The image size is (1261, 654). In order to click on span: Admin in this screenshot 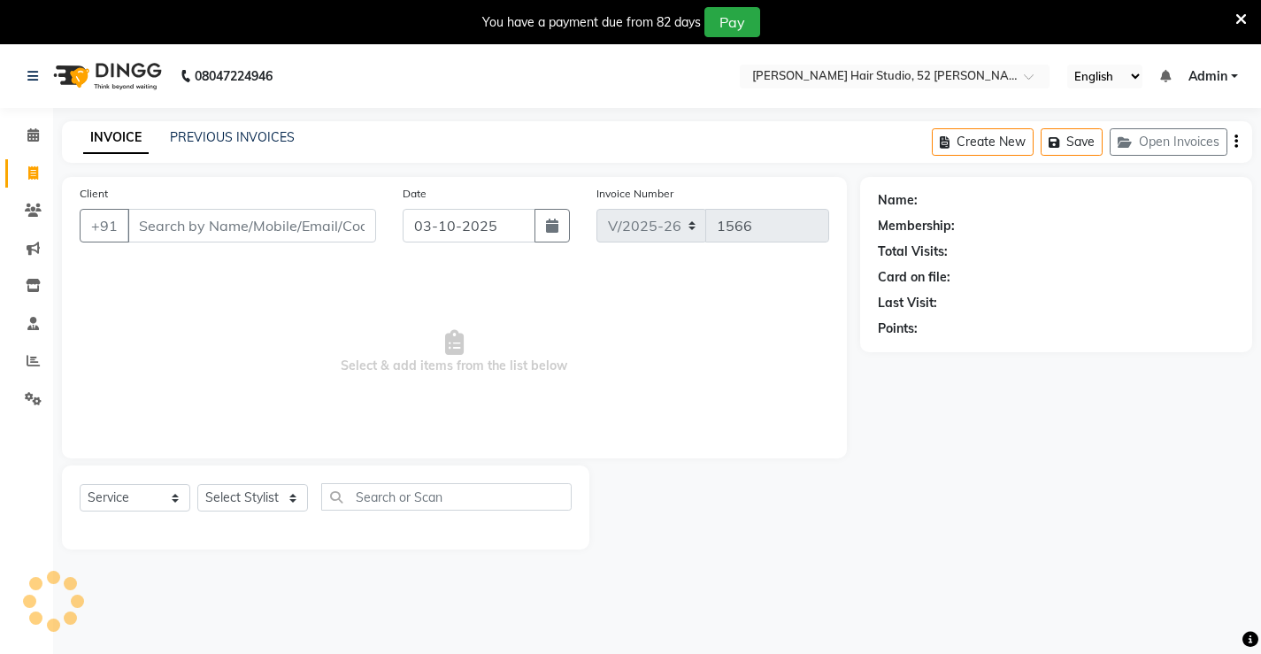, I will do `click(1208, 76)`.